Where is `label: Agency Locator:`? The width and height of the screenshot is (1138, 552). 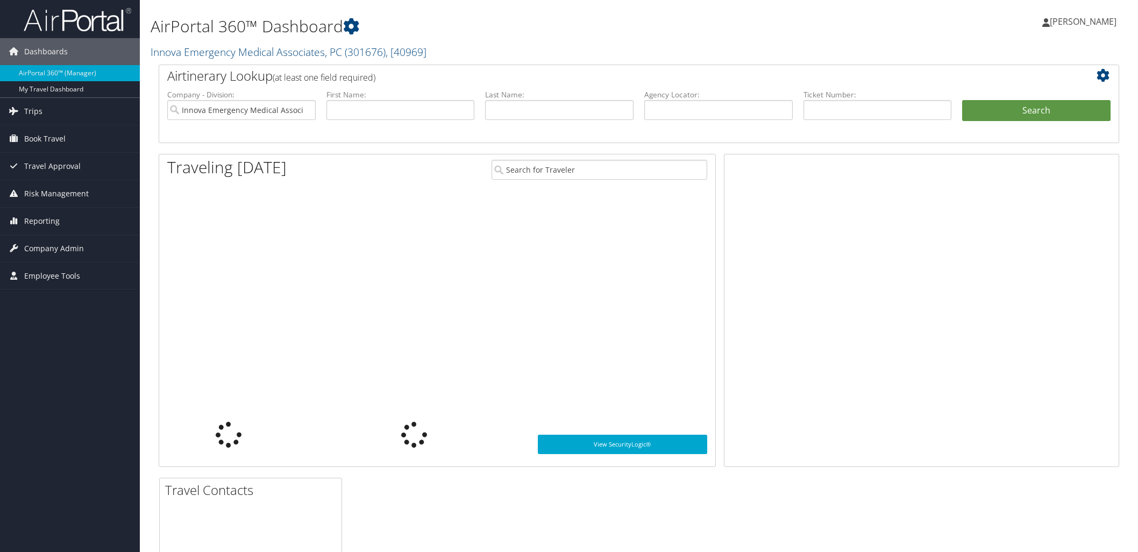 label: Agency Locator: is located at coordinates (719, 95).